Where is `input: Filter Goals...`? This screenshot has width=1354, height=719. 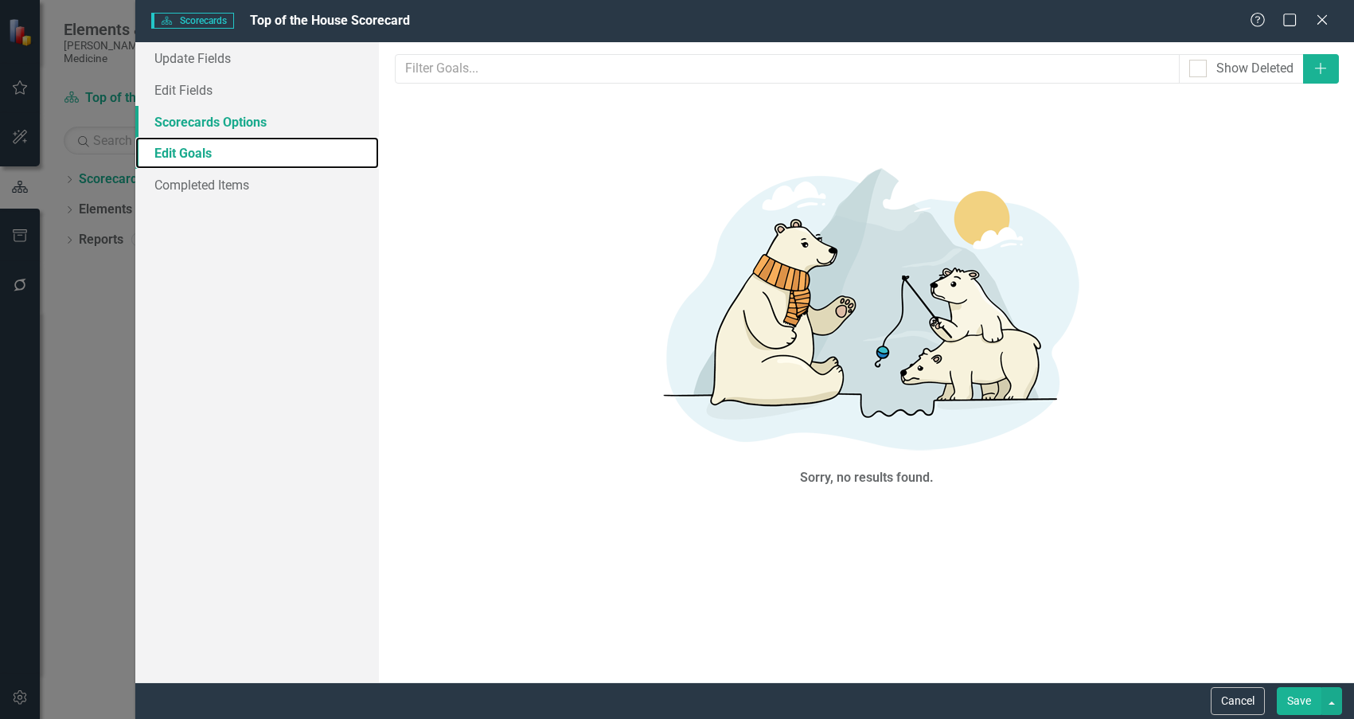
input: Filter Goals... is located at coordinates (786, 68).